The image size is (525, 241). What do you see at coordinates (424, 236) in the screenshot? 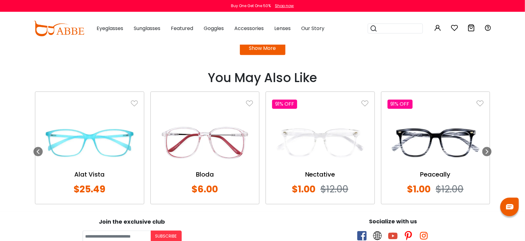
I see `span: instagram` at bounding box center [424, 236].